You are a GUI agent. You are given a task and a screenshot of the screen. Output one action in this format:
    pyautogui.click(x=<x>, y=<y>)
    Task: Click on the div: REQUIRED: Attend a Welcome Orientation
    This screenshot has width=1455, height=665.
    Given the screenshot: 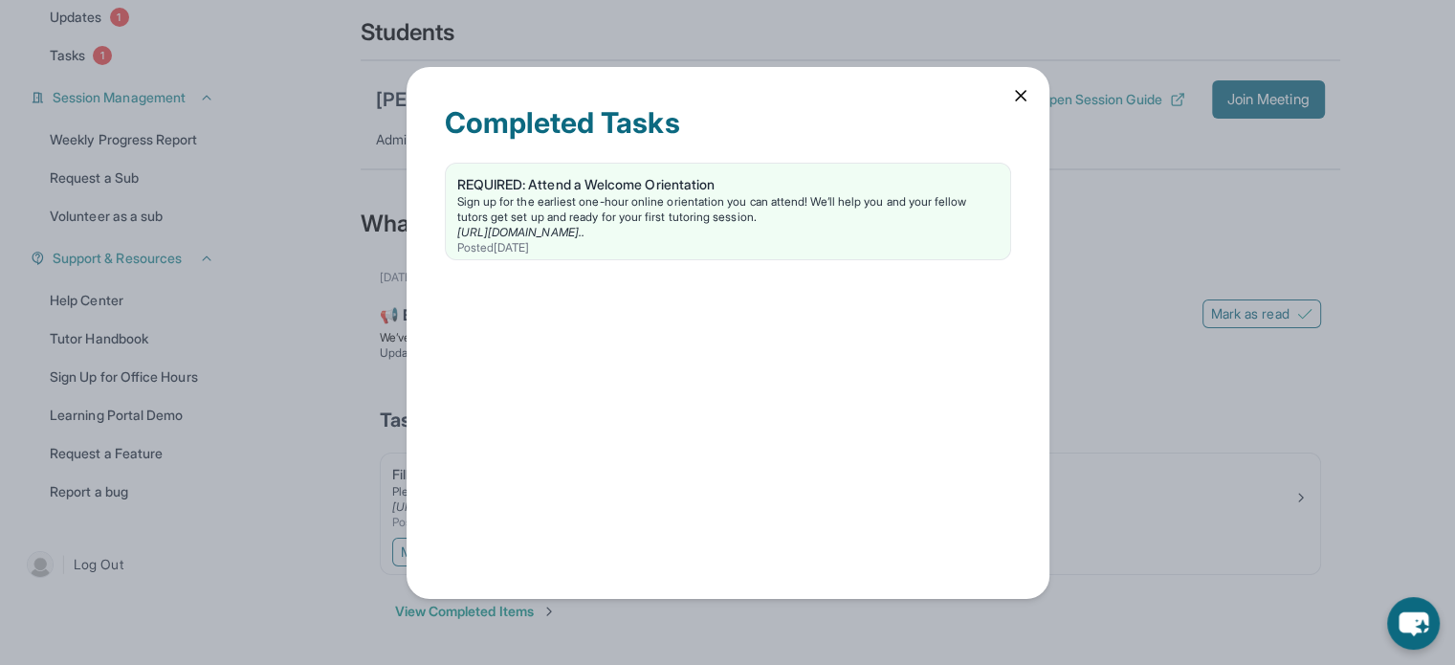 What is the action you would take?
    pyautogui.click(x=728, y=185)
    